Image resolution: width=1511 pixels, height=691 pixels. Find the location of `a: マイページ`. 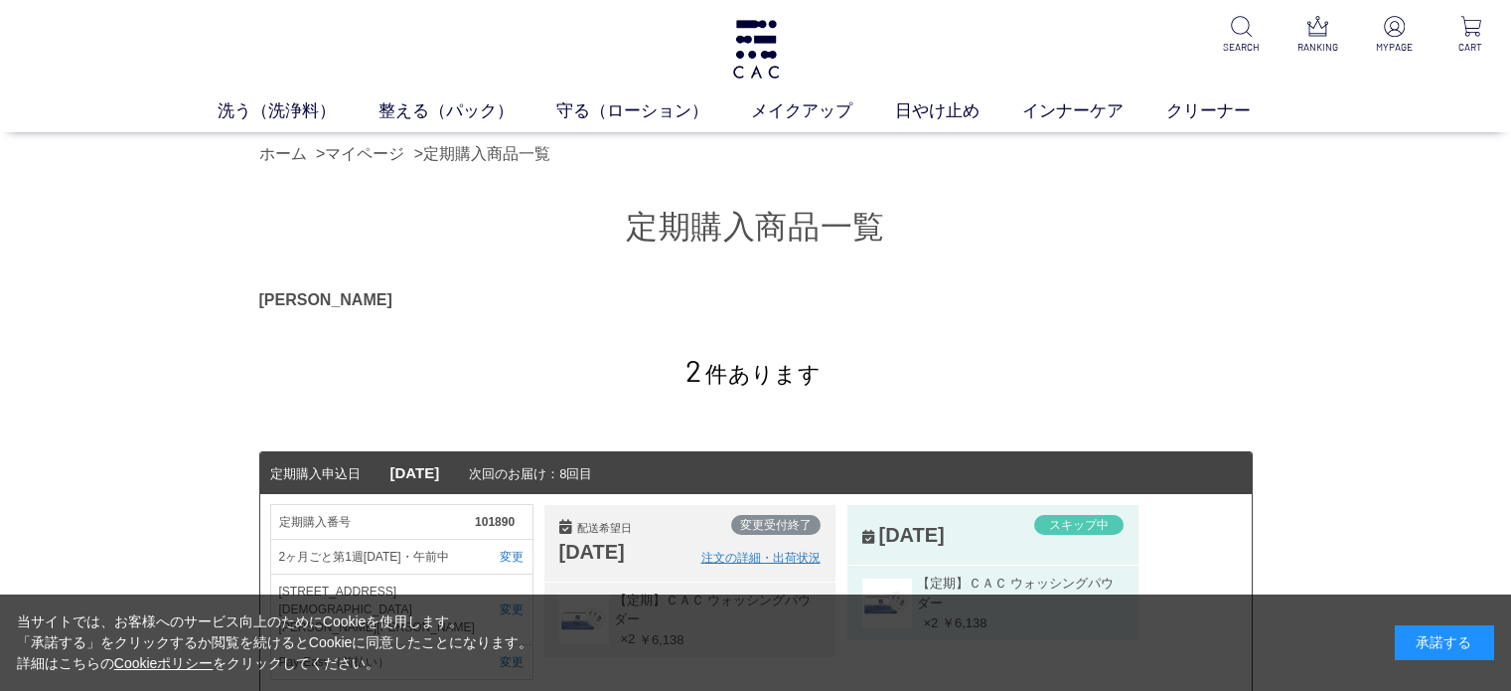

a: マイページ is located at coordinates (365, 153).